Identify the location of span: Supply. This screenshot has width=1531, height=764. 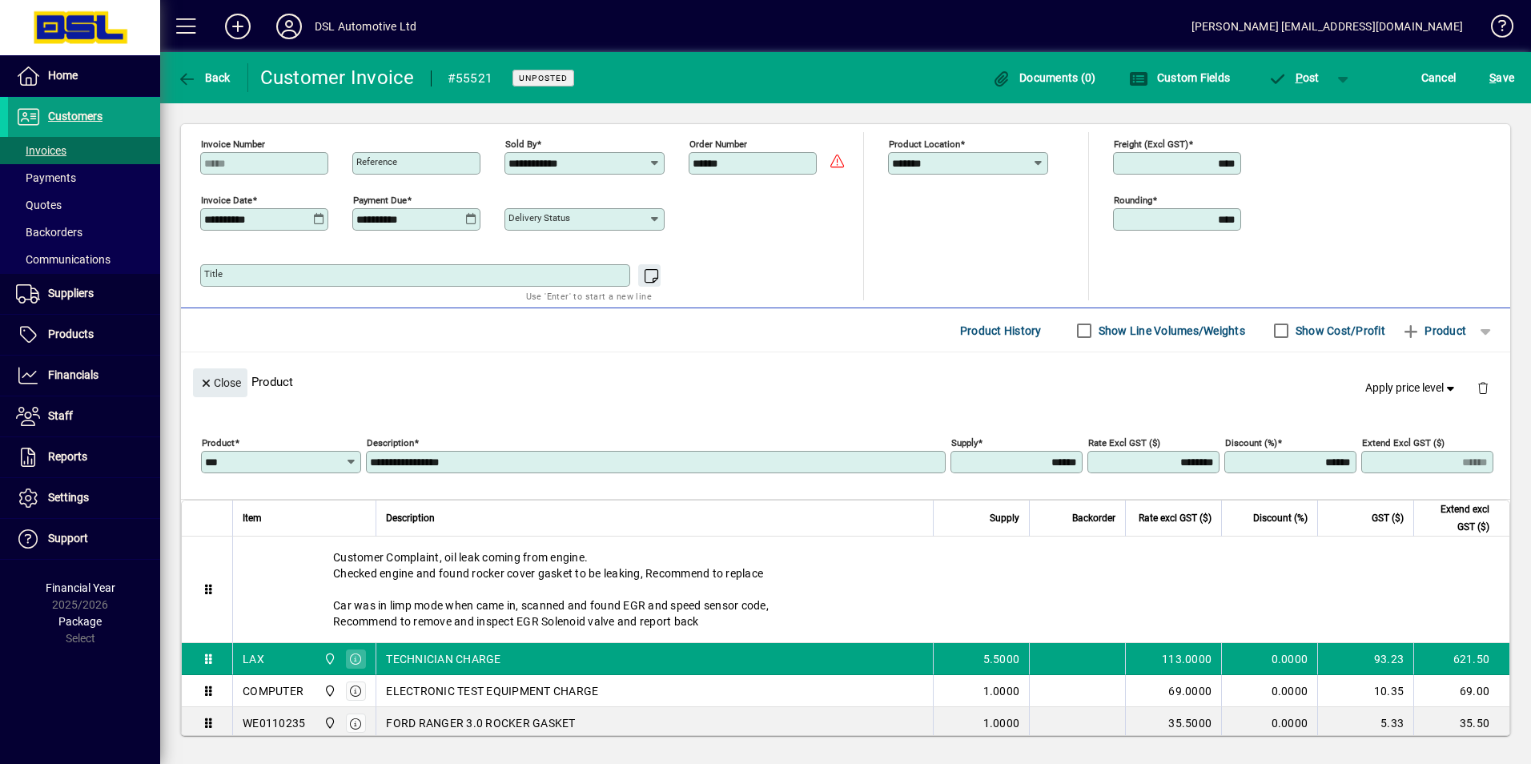
(1004, 518).